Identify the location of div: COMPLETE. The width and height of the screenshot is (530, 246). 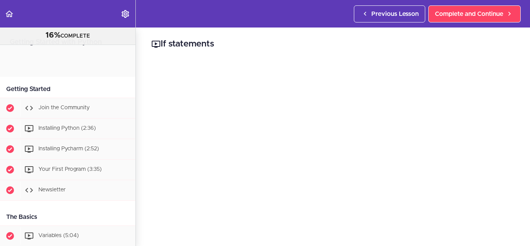
(67, 36).